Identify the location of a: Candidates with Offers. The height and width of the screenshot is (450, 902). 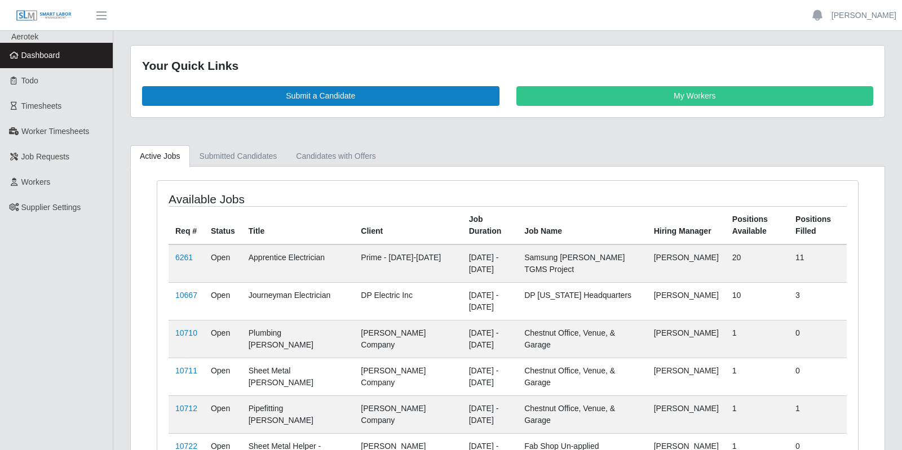
(335, 156).